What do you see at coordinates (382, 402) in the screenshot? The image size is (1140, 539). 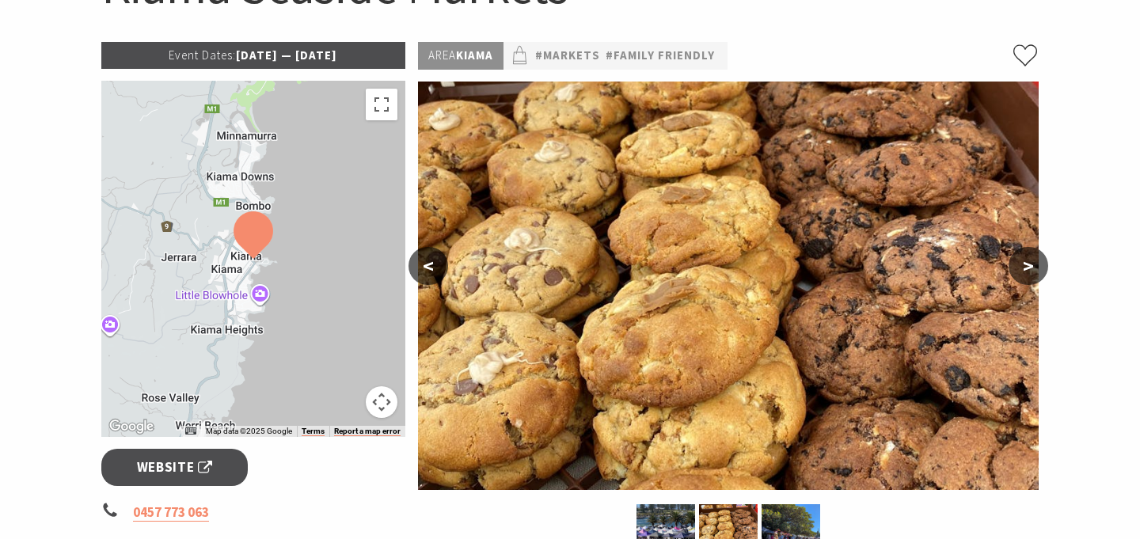 I see `button: Map camera controls` at bounding box center [382, 402].